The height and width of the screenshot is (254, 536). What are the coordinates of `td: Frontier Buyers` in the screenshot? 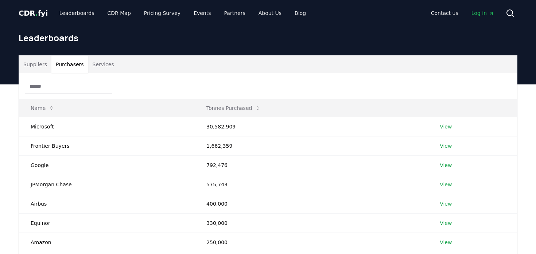 It's located at (107, 146).